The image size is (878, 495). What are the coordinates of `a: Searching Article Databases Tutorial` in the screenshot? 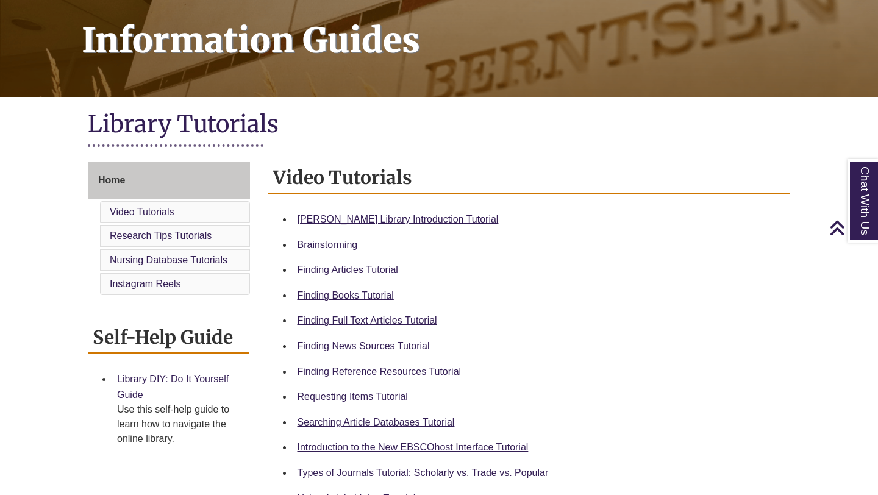 It's located at (376, 422).